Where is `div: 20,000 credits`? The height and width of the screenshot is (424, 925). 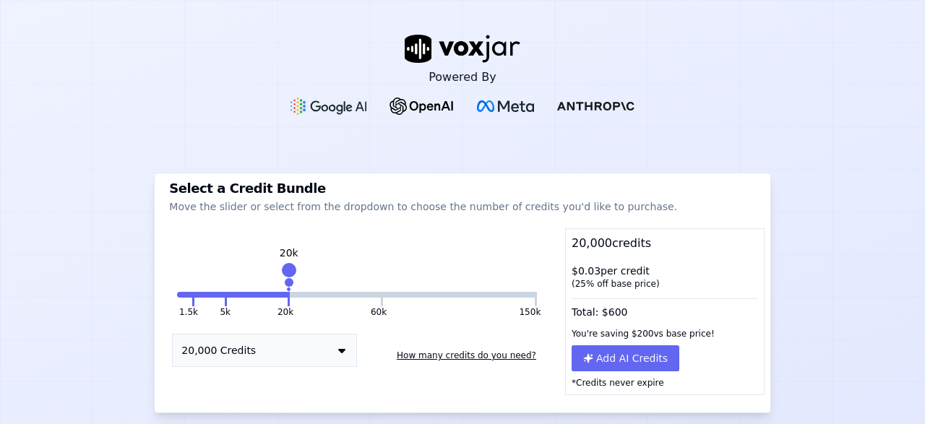 div: 20,000 credits is located at coordinates (665, 244).